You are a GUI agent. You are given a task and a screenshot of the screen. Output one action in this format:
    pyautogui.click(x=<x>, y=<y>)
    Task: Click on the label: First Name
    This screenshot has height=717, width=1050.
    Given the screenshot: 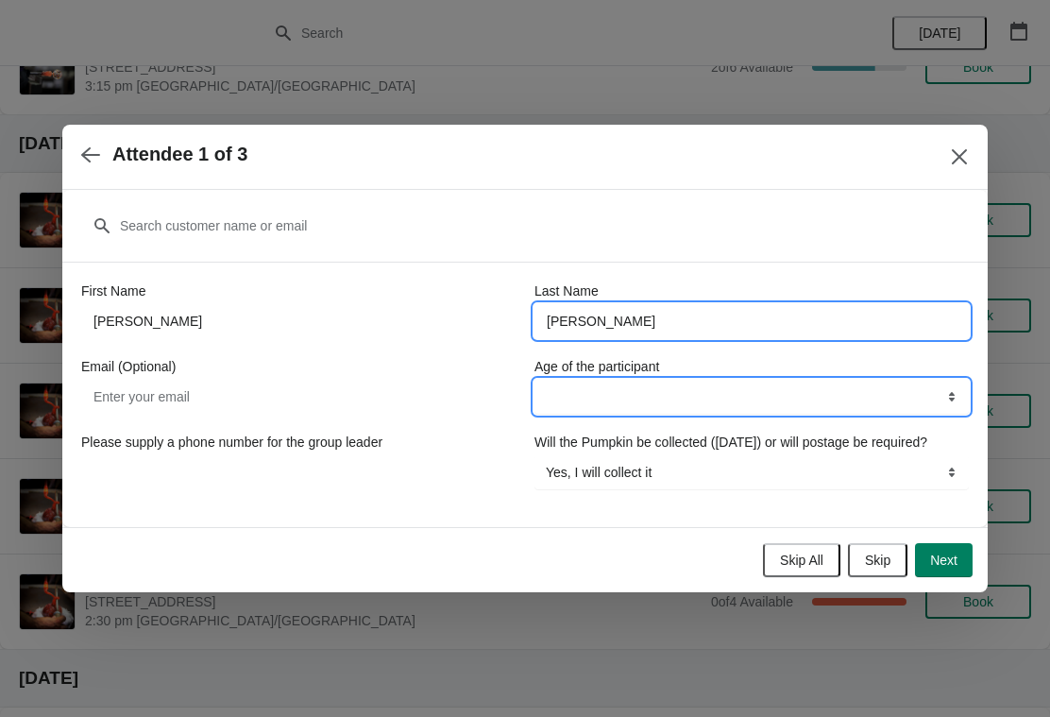 What is the action you would take?
    pyautogui.click(x=113, y=291)
    